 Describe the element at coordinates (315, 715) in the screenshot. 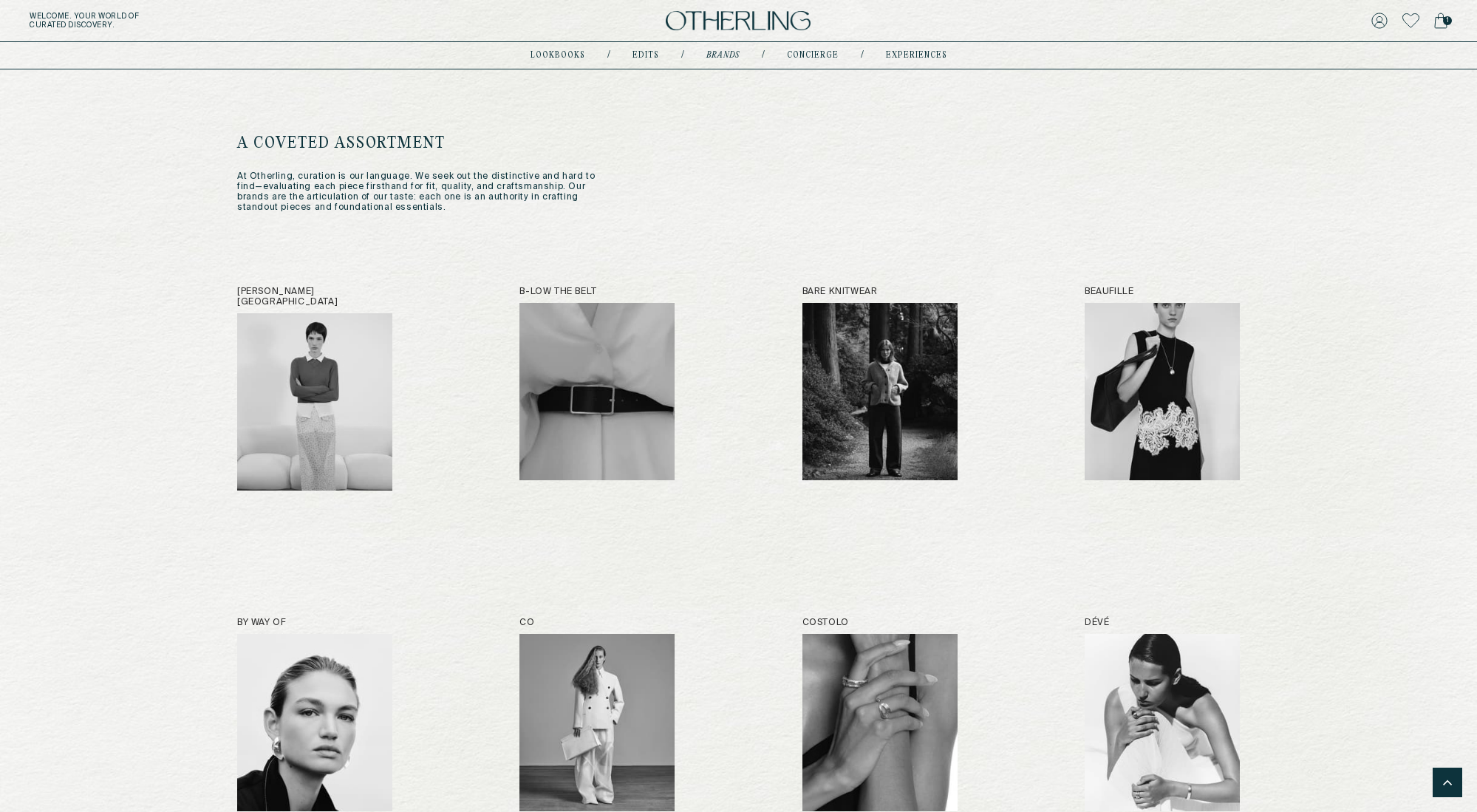

I see `a: By Way Of` at that location.